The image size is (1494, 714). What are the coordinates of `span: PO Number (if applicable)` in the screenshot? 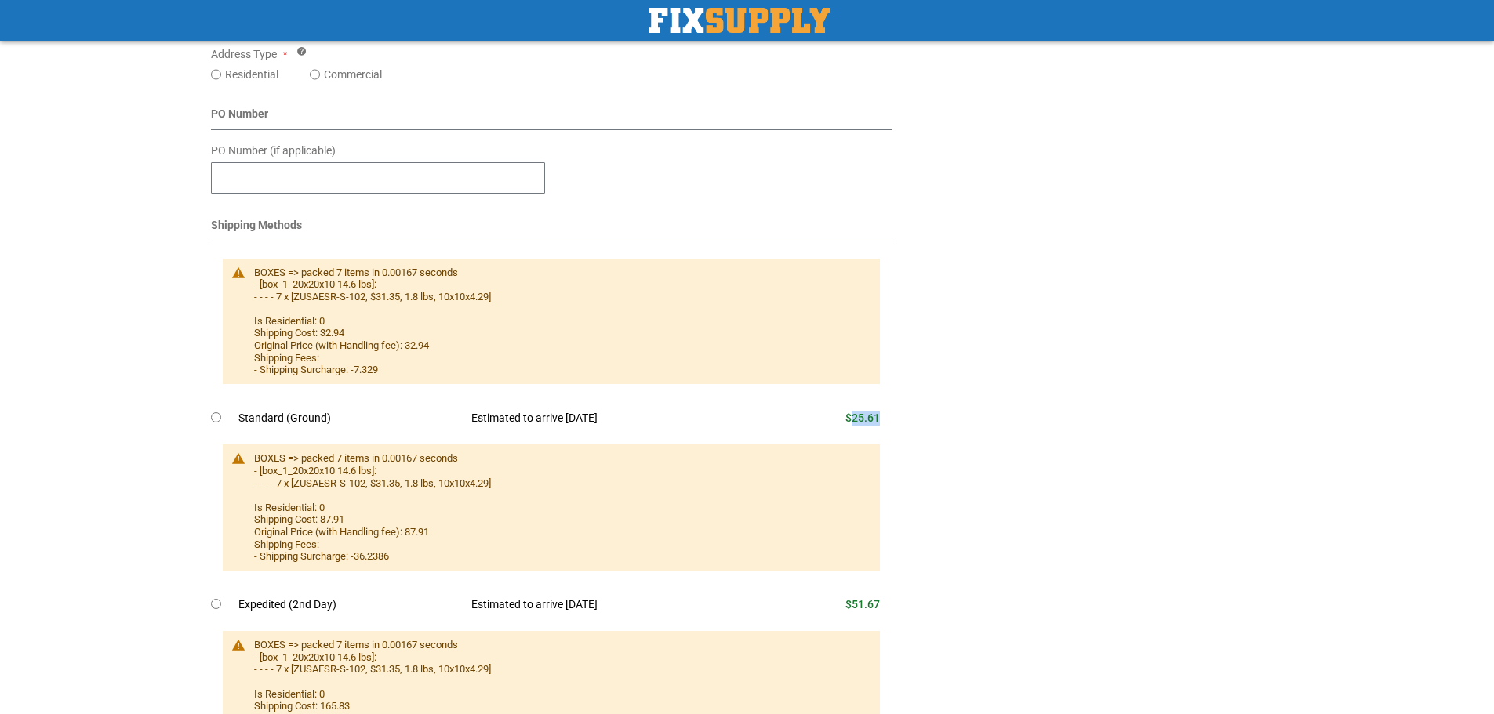 It's located at (273, 151).